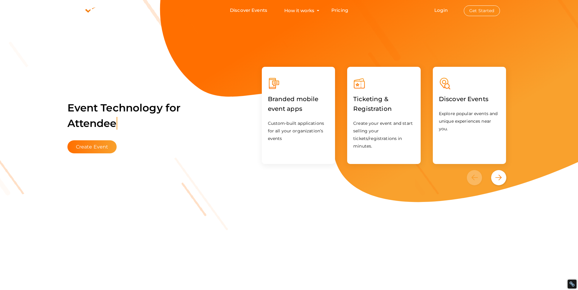 The width and height of the screenshot is (578, 290). Describe the element at coordinates (572, 284) in the screenshot. I see `div: Restore Info Box &#10;&#10;NoFollow Info:&#10; META-Robots NoFollow: &#09;true&#10; META-Robots N...` at that location.